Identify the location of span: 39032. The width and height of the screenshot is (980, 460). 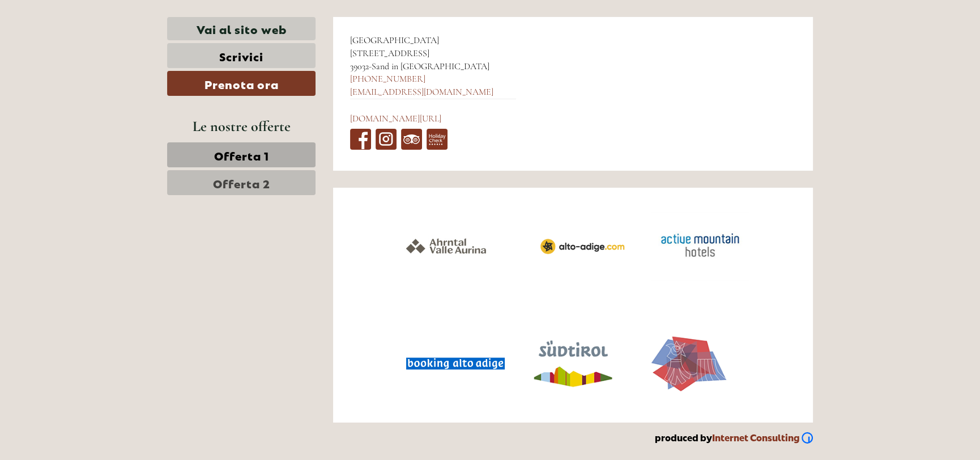
(359, 66).